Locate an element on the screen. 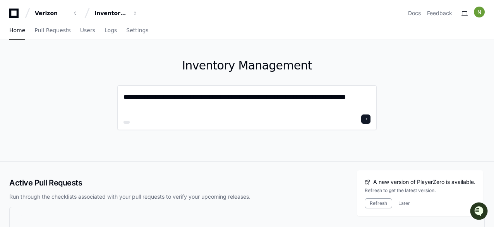 The width and height of the screenshot is (494, 227). a: Logs is located at coordinates (111, 31).